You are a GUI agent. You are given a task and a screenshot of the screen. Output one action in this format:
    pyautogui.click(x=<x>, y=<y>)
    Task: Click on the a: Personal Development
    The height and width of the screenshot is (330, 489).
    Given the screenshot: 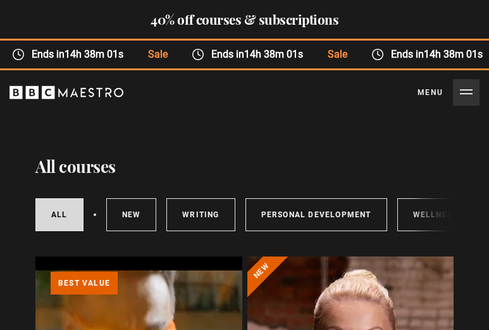 What is the action you would take?
    pyautogui.click(x=316, y=215)
    